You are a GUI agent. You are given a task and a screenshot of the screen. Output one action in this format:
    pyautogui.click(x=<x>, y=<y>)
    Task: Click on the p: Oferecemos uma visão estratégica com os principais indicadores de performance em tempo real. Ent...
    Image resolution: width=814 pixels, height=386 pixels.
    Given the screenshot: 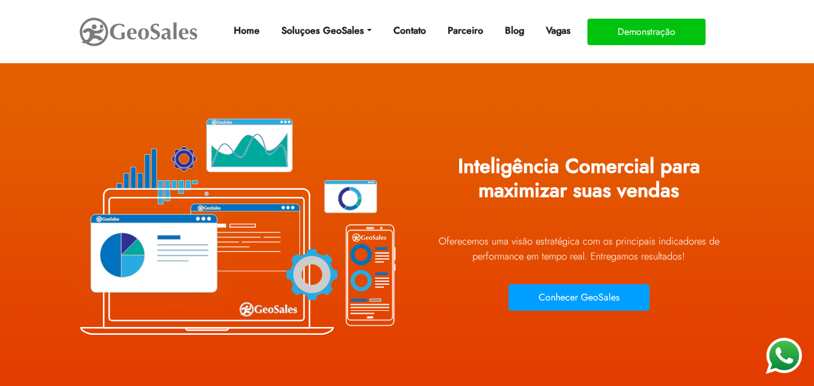 What is the action you would take?
    pyautogui.click(x=579, y=249)
    